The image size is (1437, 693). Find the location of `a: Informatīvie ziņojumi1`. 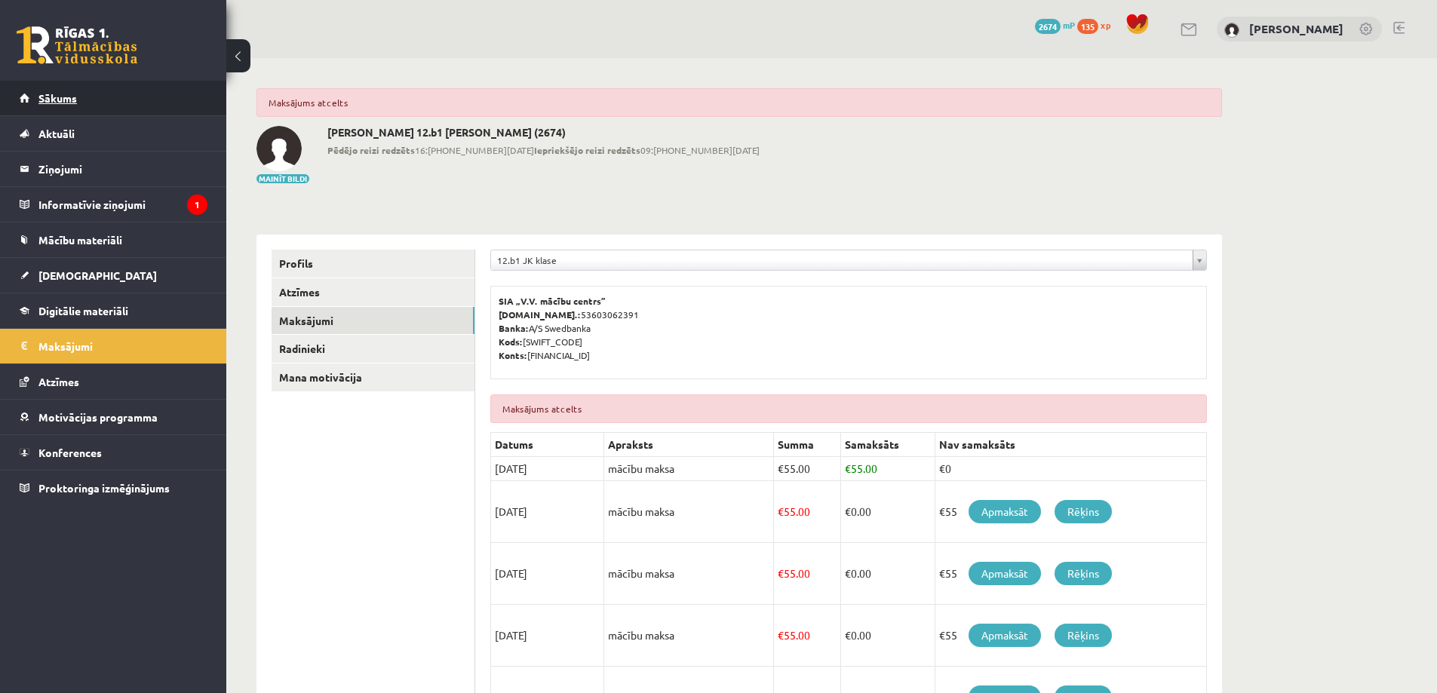

a: Informatīvie ziņojumi1 is located at coordinates (113, 204).